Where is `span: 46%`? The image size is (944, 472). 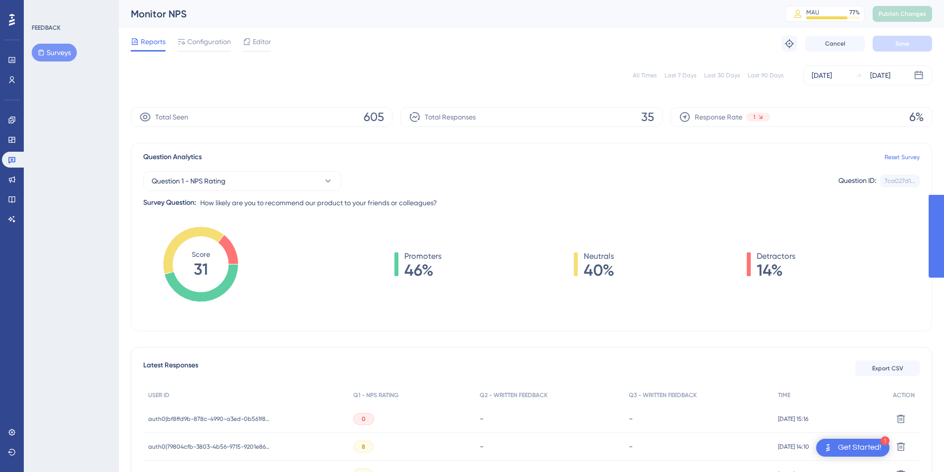 span: 46% is located at coordinates (423, 270).